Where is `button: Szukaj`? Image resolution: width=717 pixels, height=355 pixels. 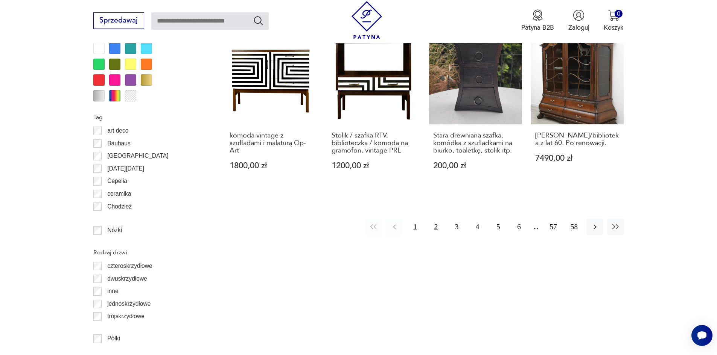 button: Szukaj is located at coordinates (258, 20).